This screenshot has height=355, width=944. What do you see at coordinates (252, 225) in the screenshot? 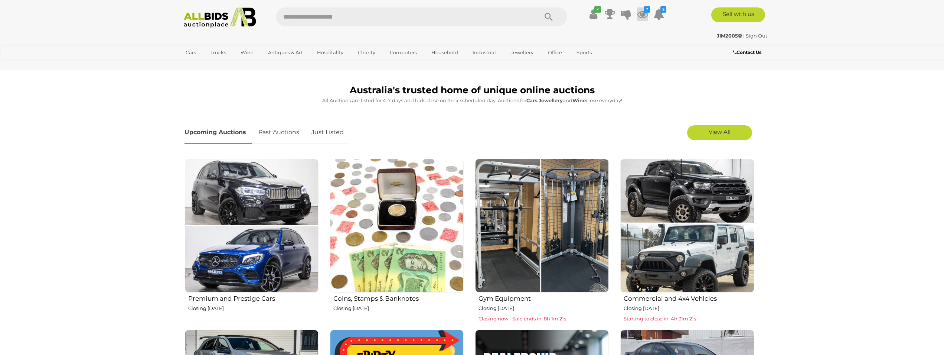
I see `img: Premium and Prestige Cars` at bounding box center [252, 225].